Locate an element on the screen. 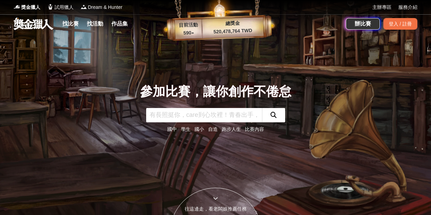  div: 登入 / 註冊 is located at coordinates (400, 24).